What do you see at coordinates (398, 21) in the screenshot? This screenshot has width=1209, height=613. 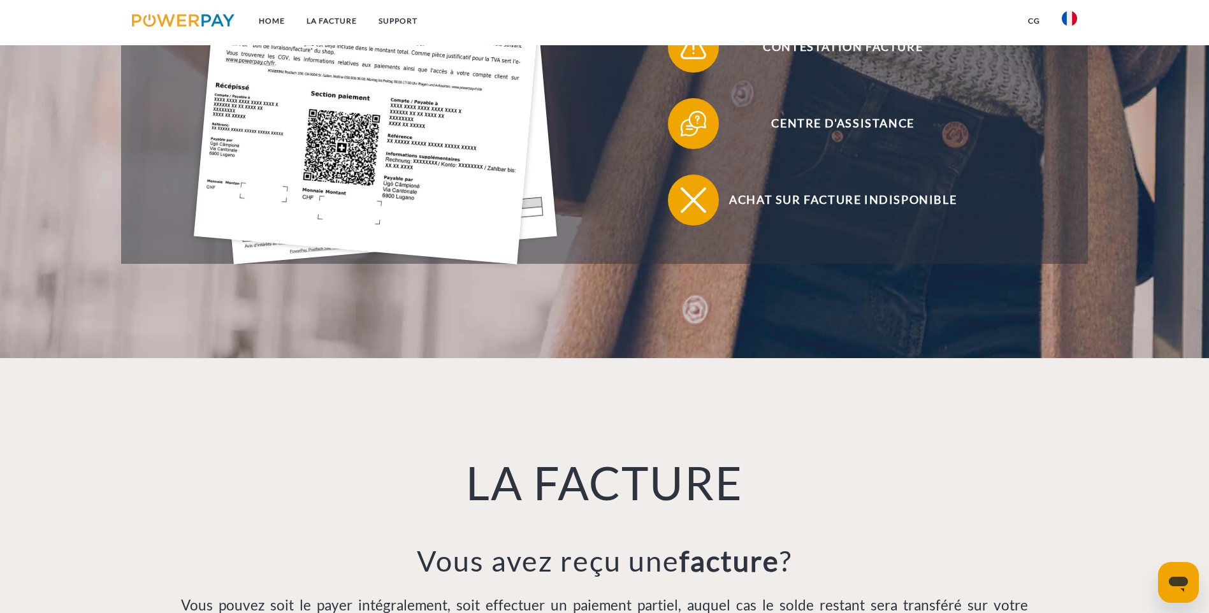 I see `a: Support` at bounding box center [398, 21].